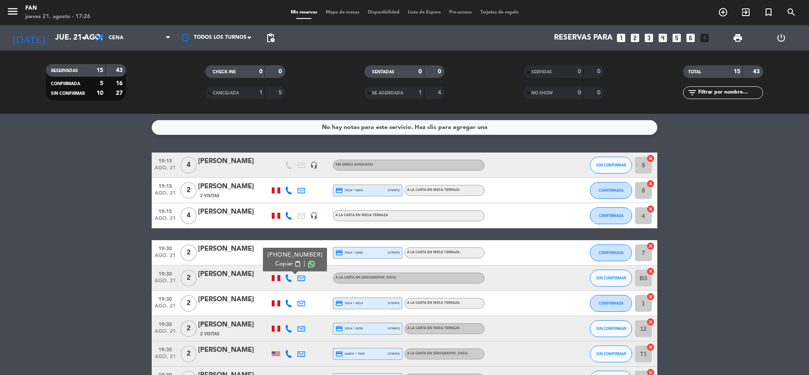 The image size is (809, 375). What do you see at coordinates (349, 303) in the screenshot?
I see `span: visa * 4514` at bounding box center [349, 303].